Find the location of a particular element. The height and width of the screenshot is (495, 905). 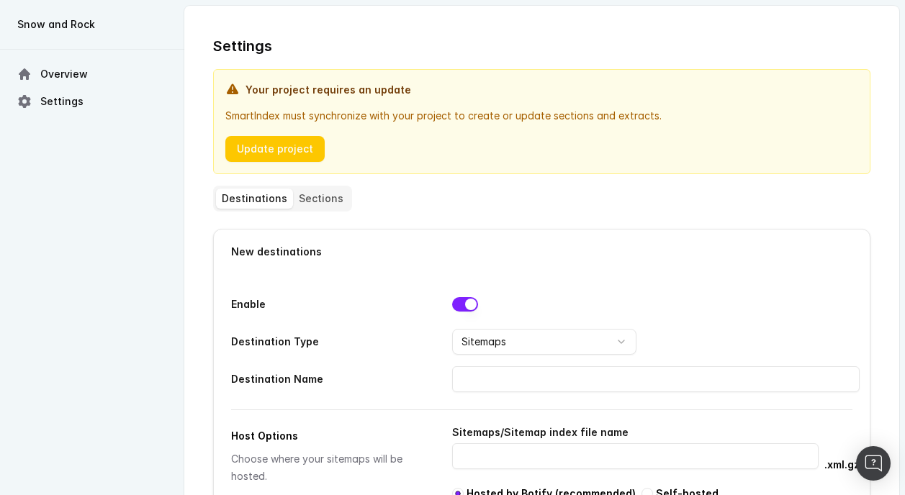

span: Overview is located at coordinates (64, 74).